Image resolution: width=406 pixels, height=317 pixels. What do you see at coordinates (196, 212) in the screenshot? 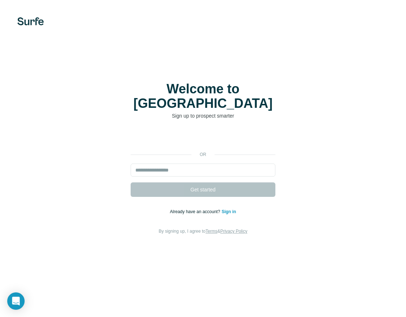
I see `span: Already have an account?` at bounding box center [196, 212].